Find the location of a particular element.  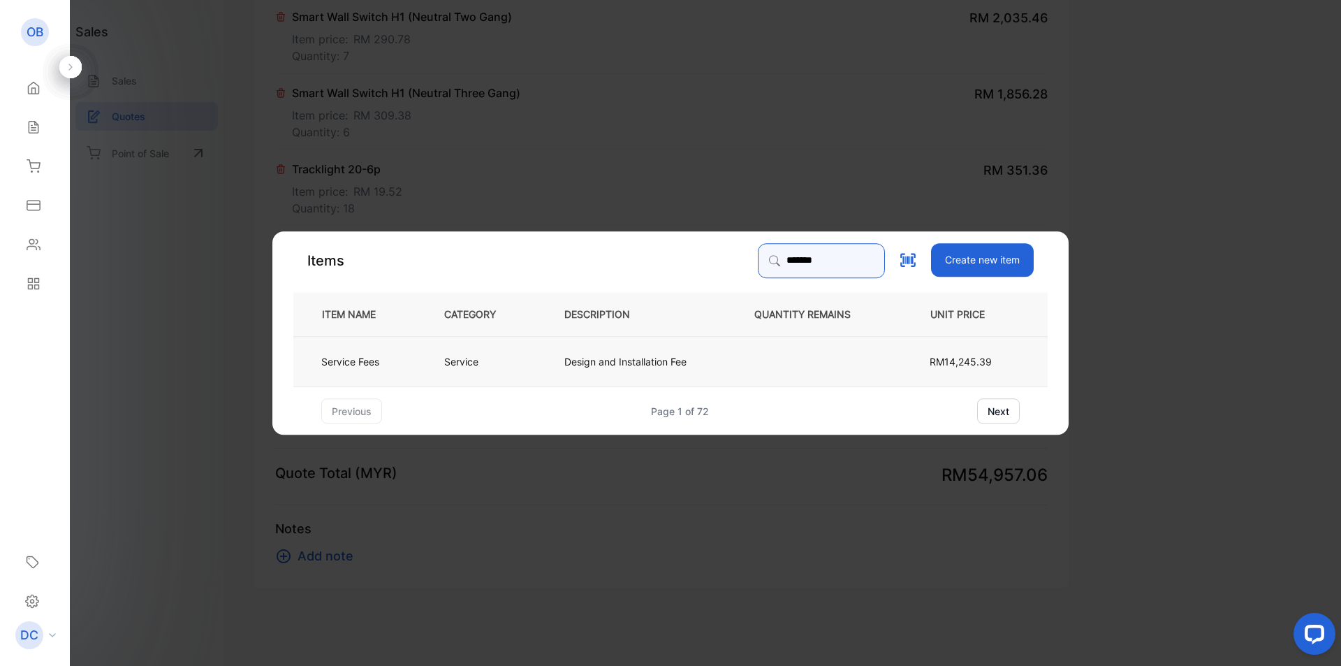

p: Service Fees is located at coordinates (350, 361).